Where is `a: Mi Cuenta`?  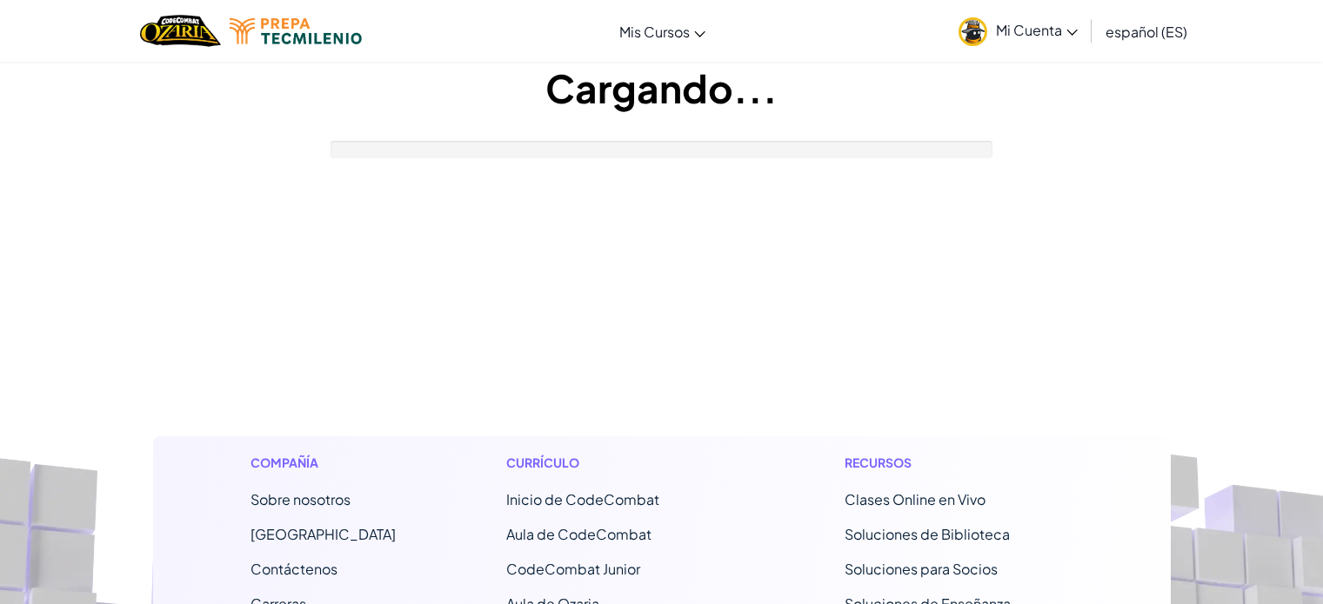
a: Mi Cuenta is located at coordinates (1017, 30).